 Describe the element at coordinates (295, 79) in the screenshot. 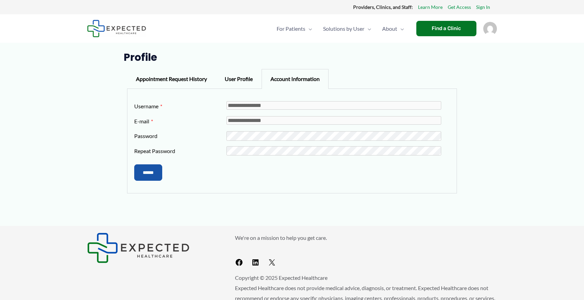

I see `div: Account Information` at that location.